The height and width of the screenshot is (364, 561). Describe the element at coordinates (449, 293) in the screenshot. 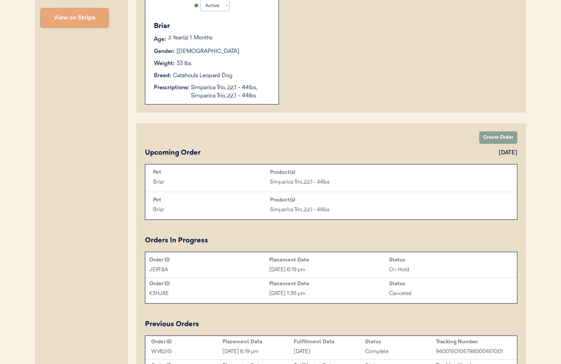

I see `div: Canceled` at that location.